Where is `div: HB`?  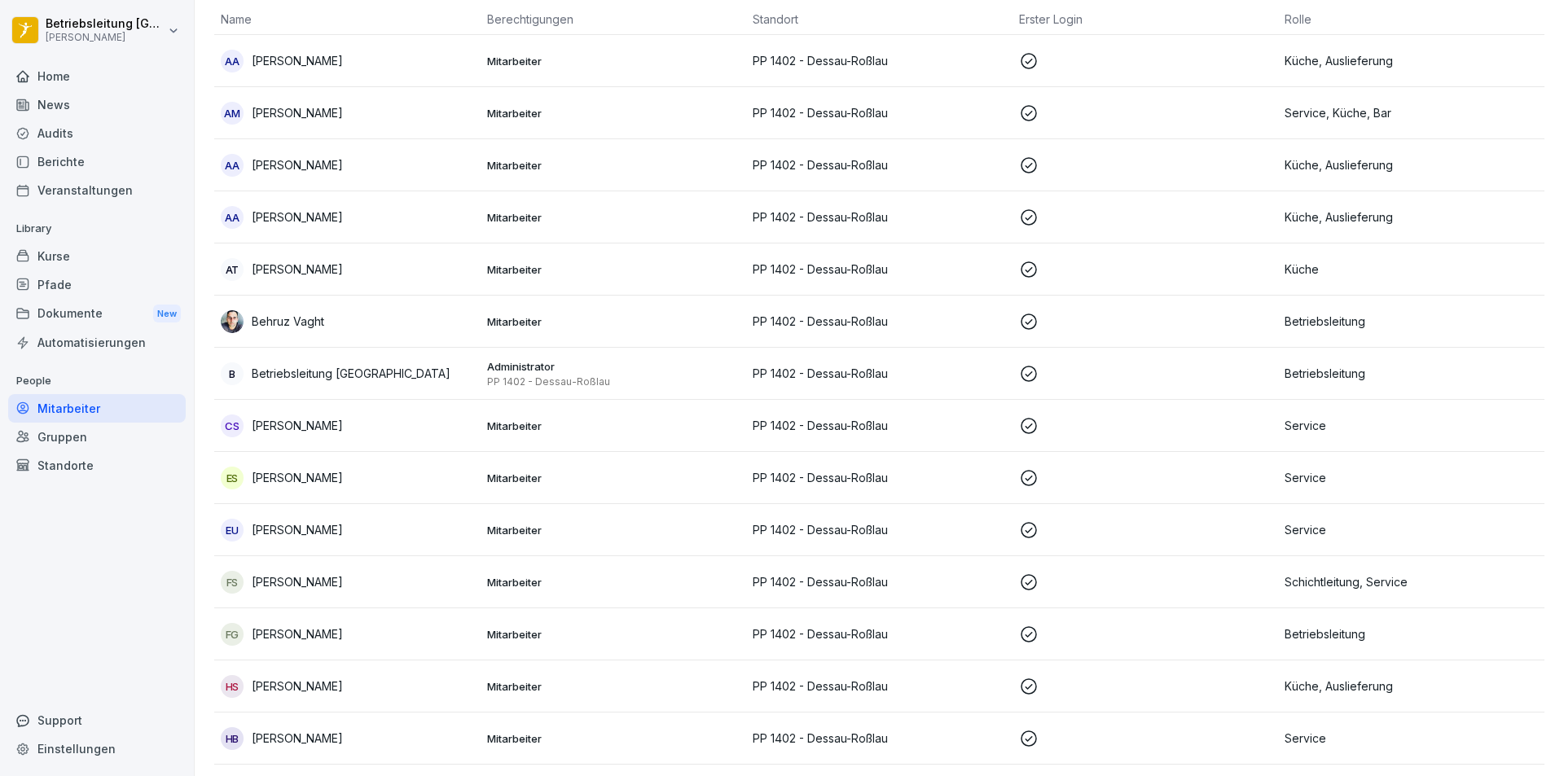 div: HB is located at coordinates (232, 739).